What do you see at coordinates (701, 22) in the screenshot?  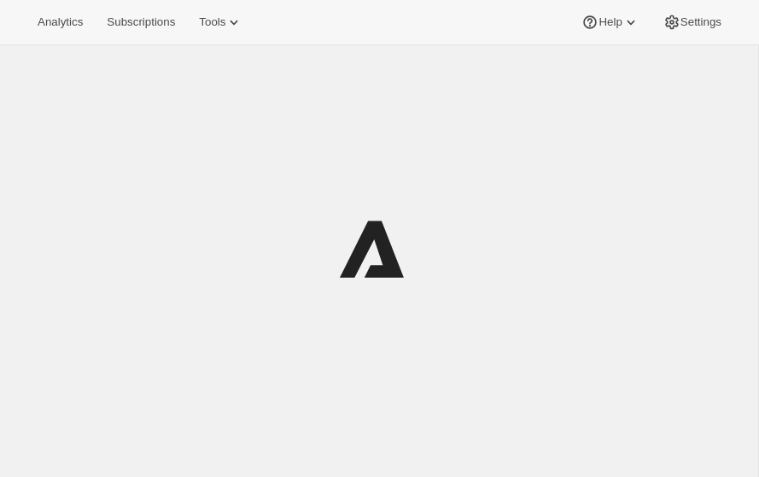 I see `span: Settings` at bounding box center [701, 22].